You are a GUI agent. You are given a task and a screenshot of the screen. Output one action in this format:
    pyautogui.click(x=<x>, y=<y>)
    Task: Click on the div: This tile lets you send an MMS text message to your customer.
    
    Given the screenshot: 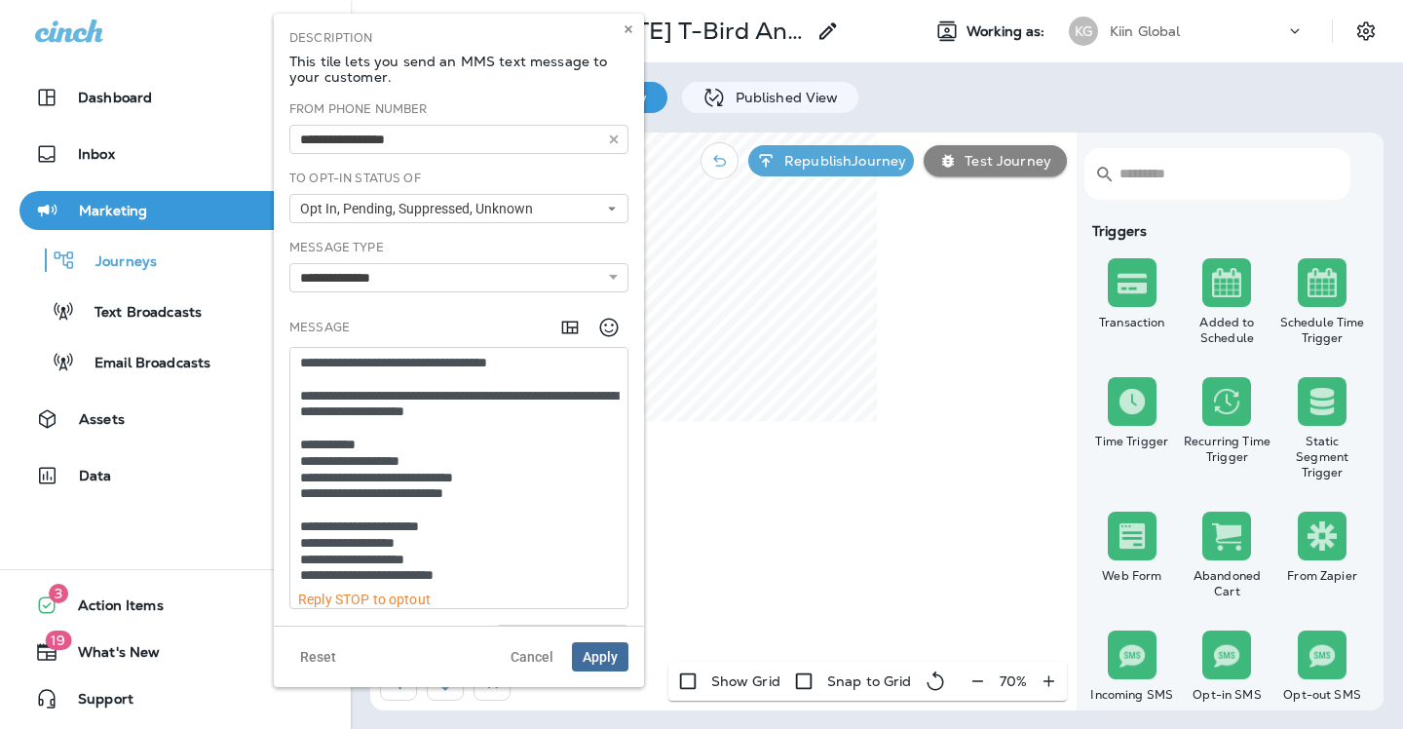 What is the action you would take?
    pyautogui.click(x=459, y=57)
    